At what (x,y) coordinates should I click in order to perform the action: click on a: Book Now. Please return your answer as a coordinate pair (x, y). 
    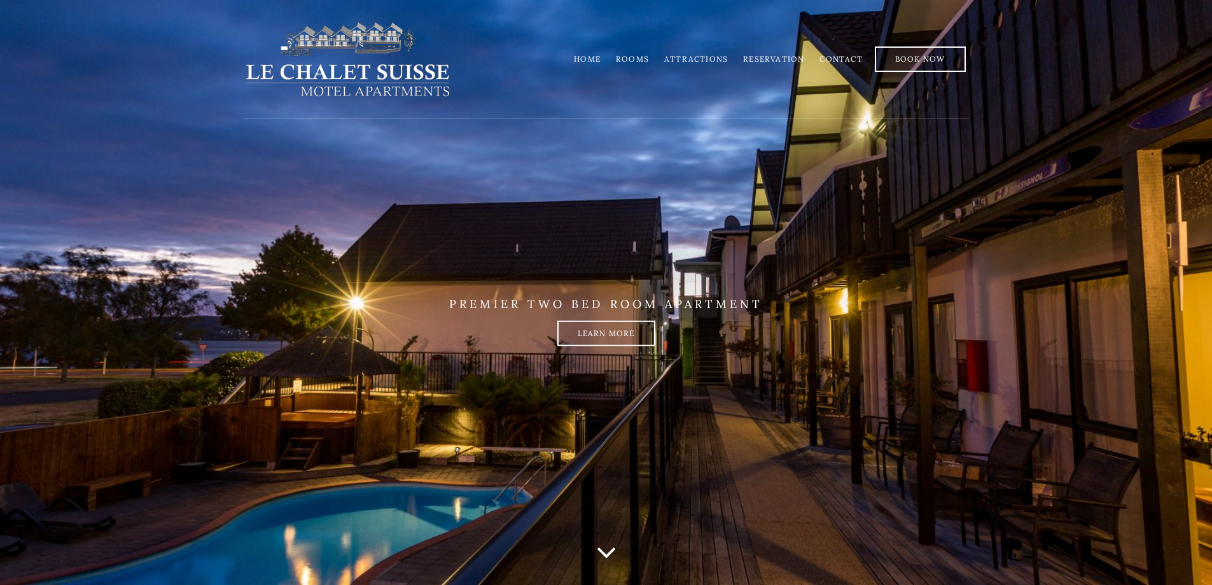
    Looking at the image, I should click on (920, 59).